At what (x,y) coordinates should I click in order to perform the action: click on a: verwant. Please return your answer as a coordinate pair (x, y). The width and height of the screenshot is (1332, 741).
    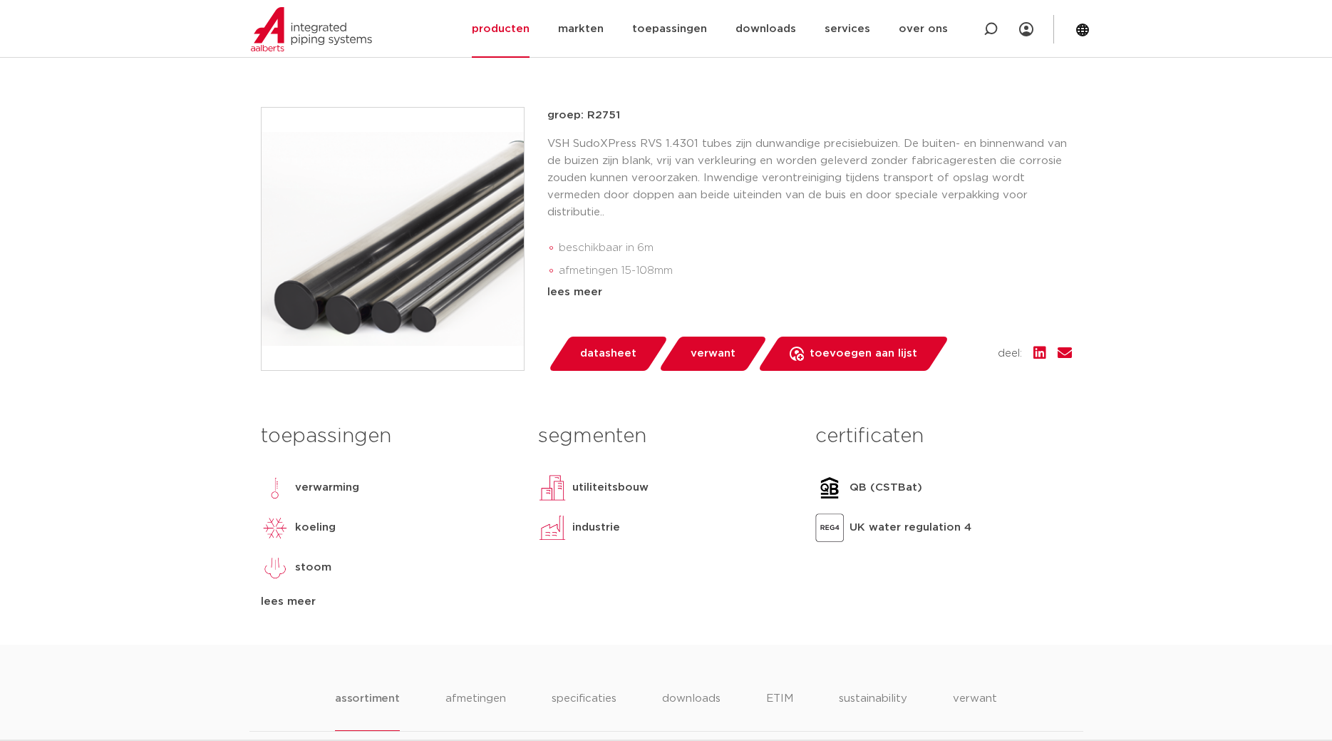
    Looking at the image, I should click on (713, 354).